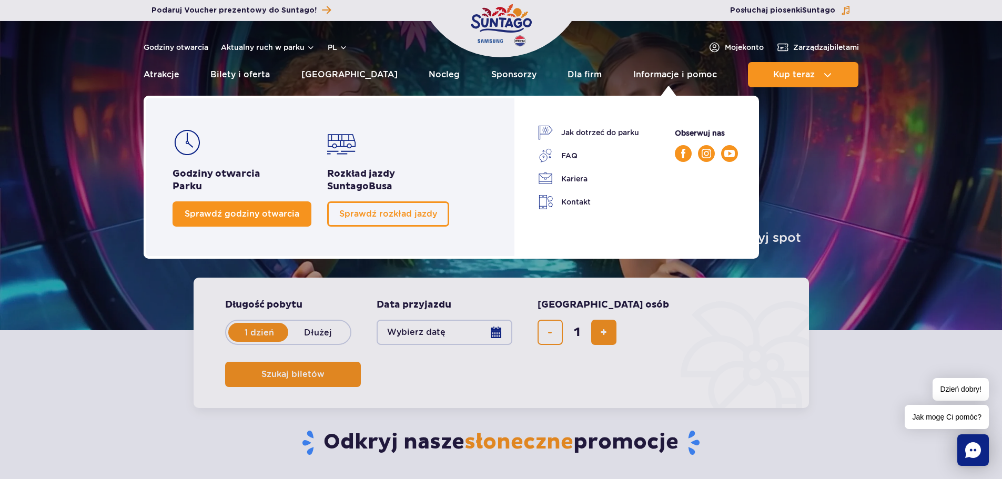 This screenshot has width=1002, height=479. Describe the element at coordinates (706, 133) in the screenshot. I see `p: Obserwuj nas` at that location.